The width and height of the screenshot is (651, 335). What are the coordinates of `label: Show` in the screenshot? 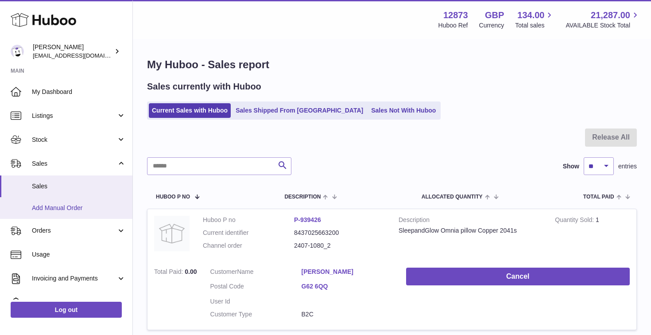 It's located at (571, 166).